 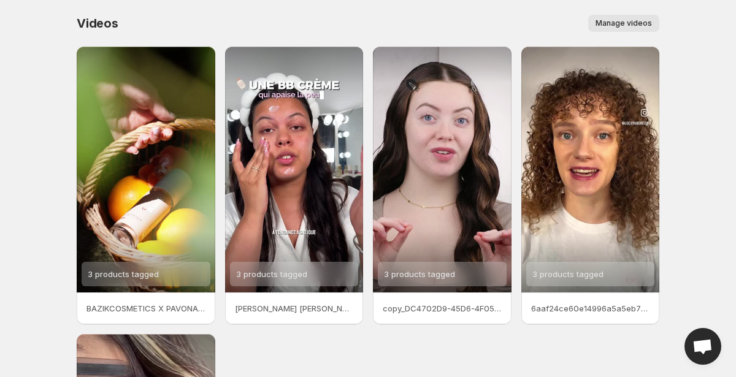 I want to click on button: Manage videos, so click(x=623, y=23).